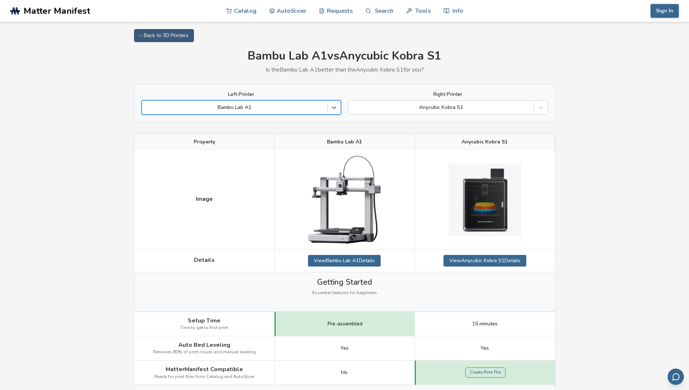 The image size is (689, 390). Describe the element at coordinates (344, 373) in the screenshot. I see `span: No` at that location.